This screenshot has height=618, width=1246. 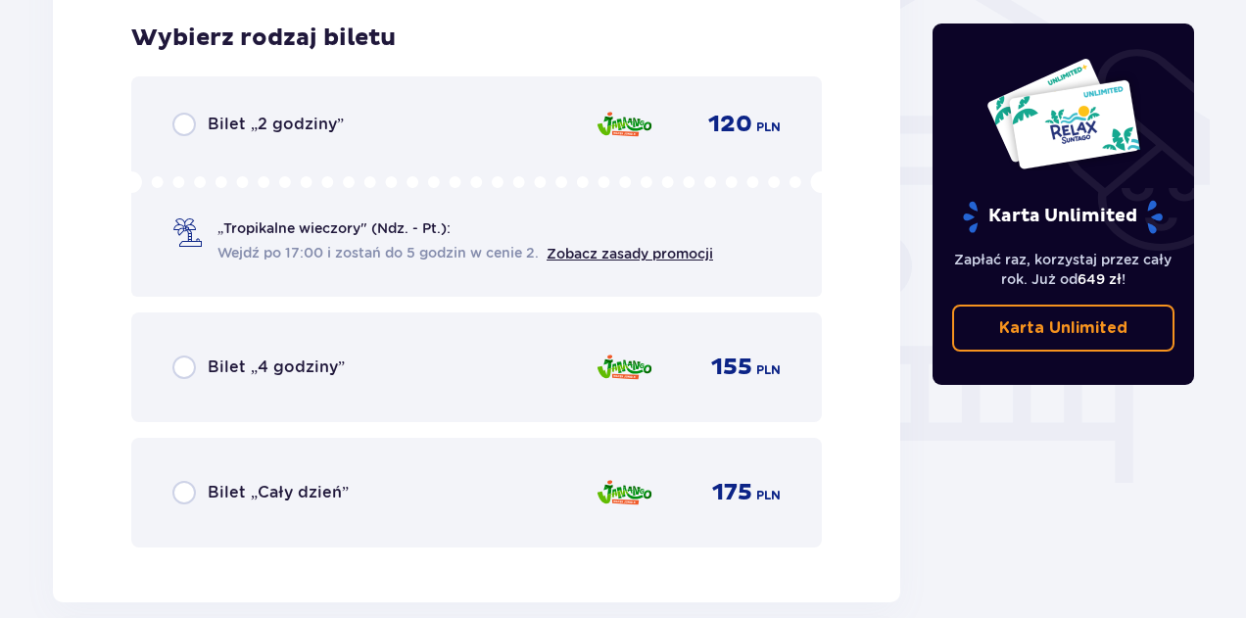 I want to click on span: 155, so click(x=732, y=367).